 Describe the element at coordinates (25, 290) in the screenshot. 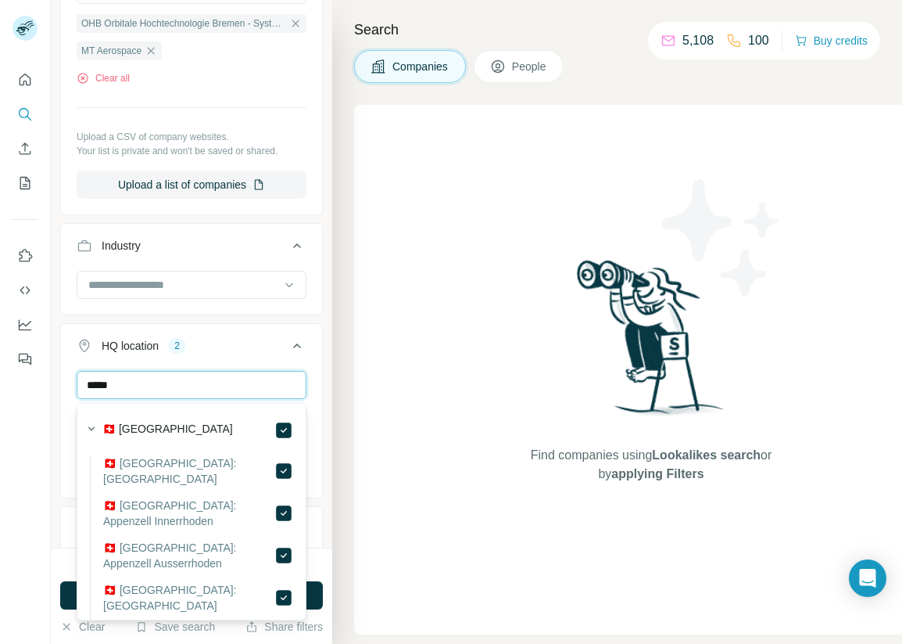

I see `button: Use Surfe API` at that location.